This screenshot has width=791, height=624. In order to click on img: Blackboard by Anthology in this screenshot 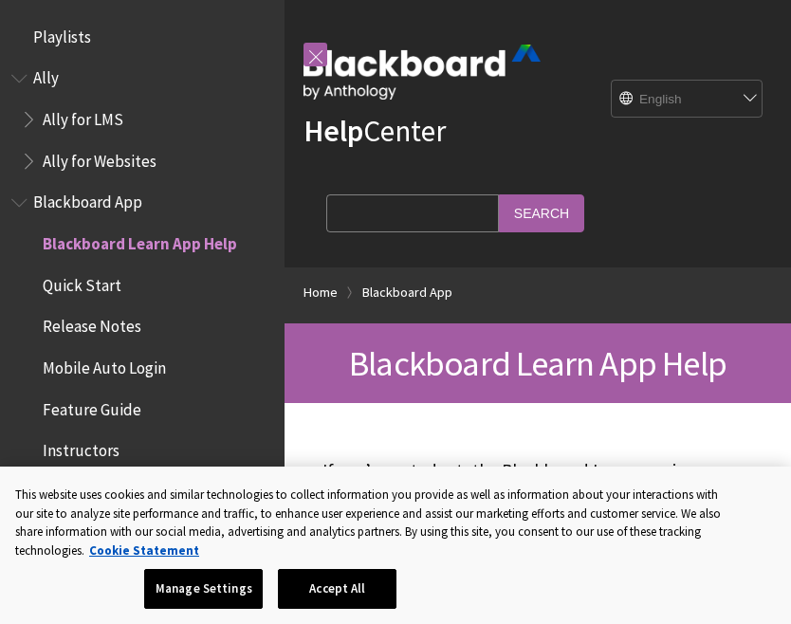, I will do `click(422, 72)`.